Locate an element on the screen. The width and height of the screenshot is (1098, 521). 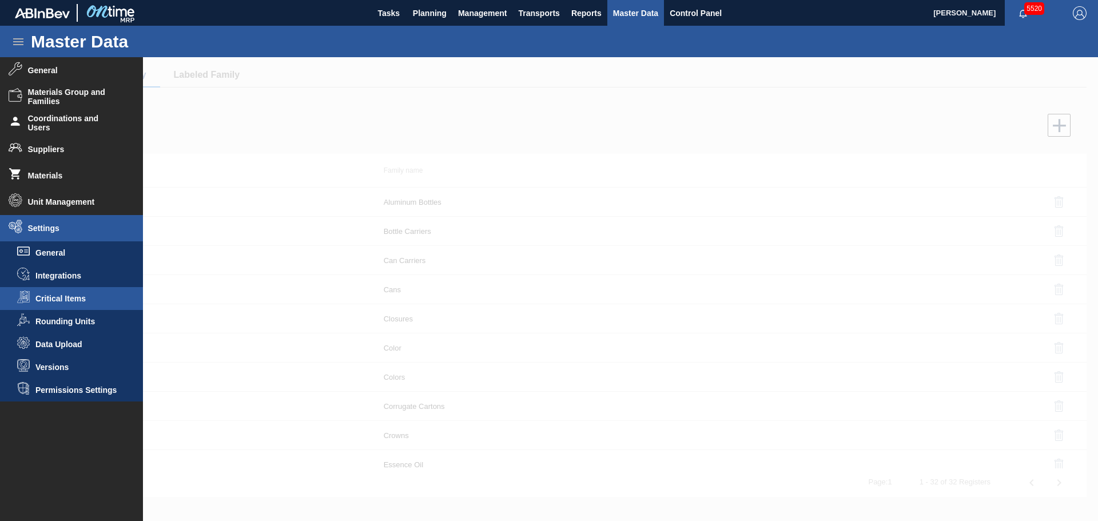
span: Rounding Units is located at coordinates (79, 321).